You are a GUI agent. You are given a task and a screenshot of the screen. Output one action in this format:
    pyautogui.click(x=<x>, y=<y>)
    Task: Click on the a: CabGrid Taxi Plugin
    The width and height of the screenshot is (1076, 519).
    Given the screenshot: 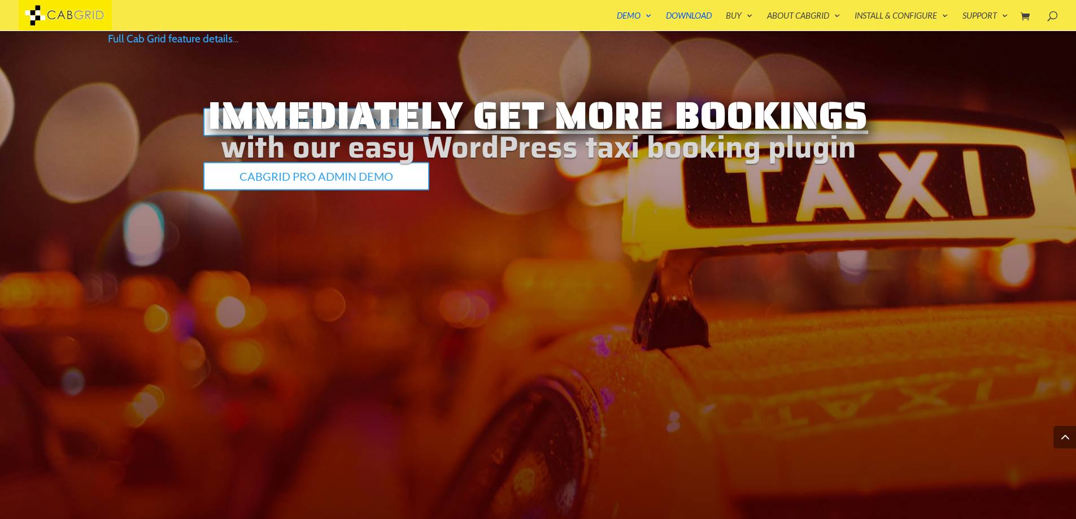 What is the action you would take?
    pyautogui.click(x=65, y=14)
    